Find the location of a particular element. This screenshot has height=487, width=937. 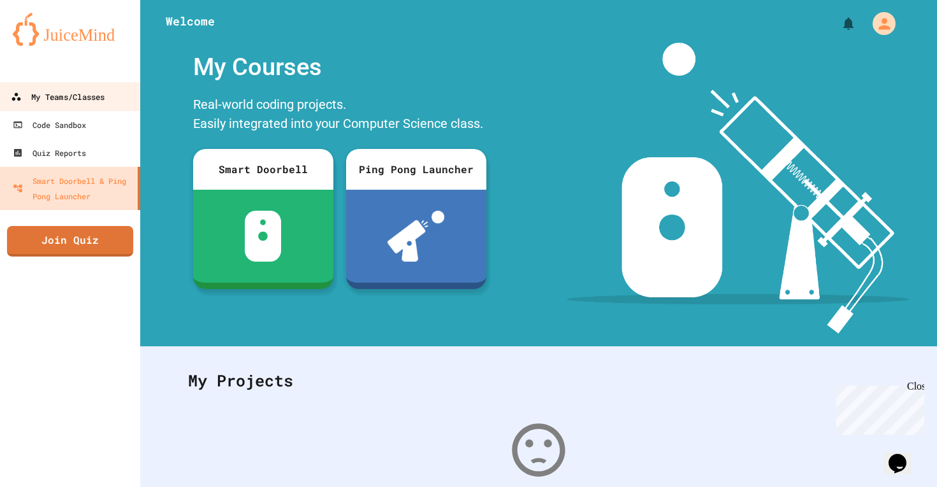

div: My Courses is located at coordinates (340, 67).